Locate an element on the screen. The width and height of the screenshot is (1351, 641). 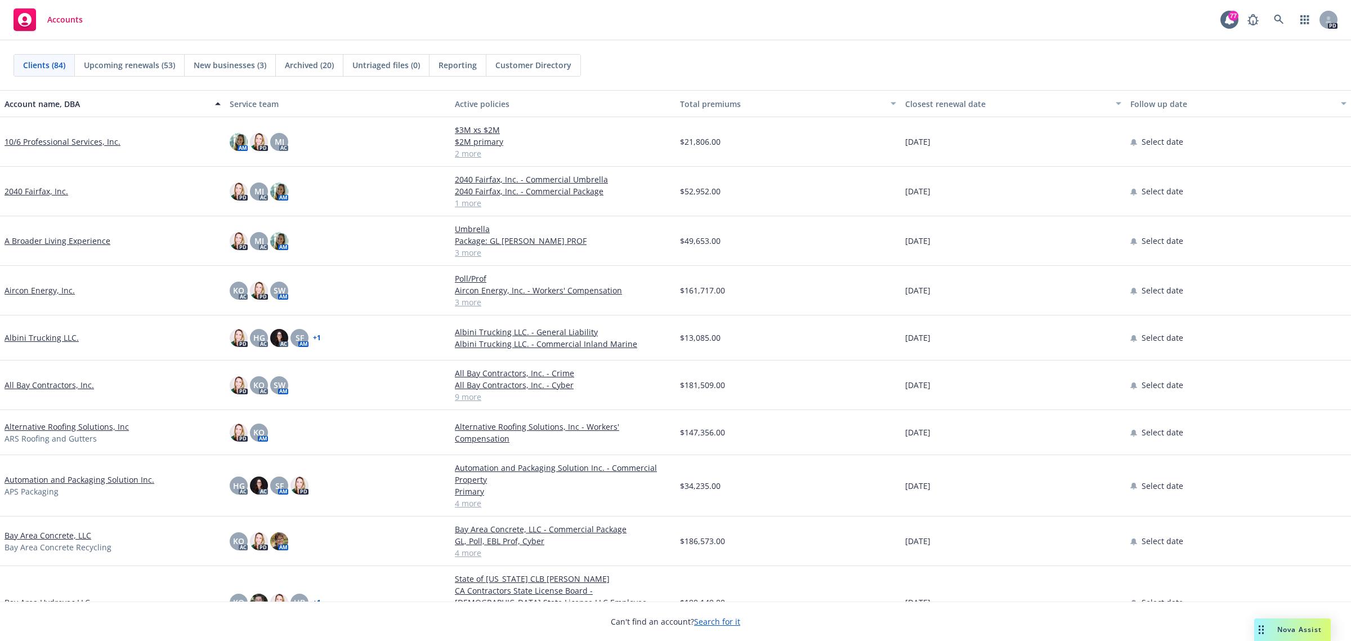
button: Closest renewal date is located at coordinates (1013, 104).